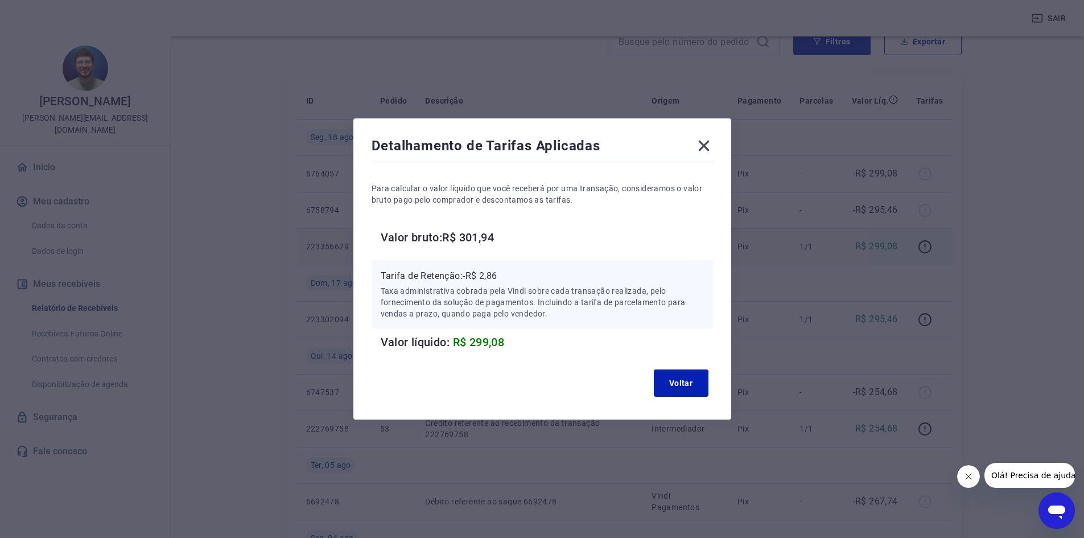 Image resolution: width=1084 pixels, height=538 pixels. What do you see at coordinates (547, 342) in the screenshot?
I see `h6: Valor líquido:` at bounding box center [547, 342].